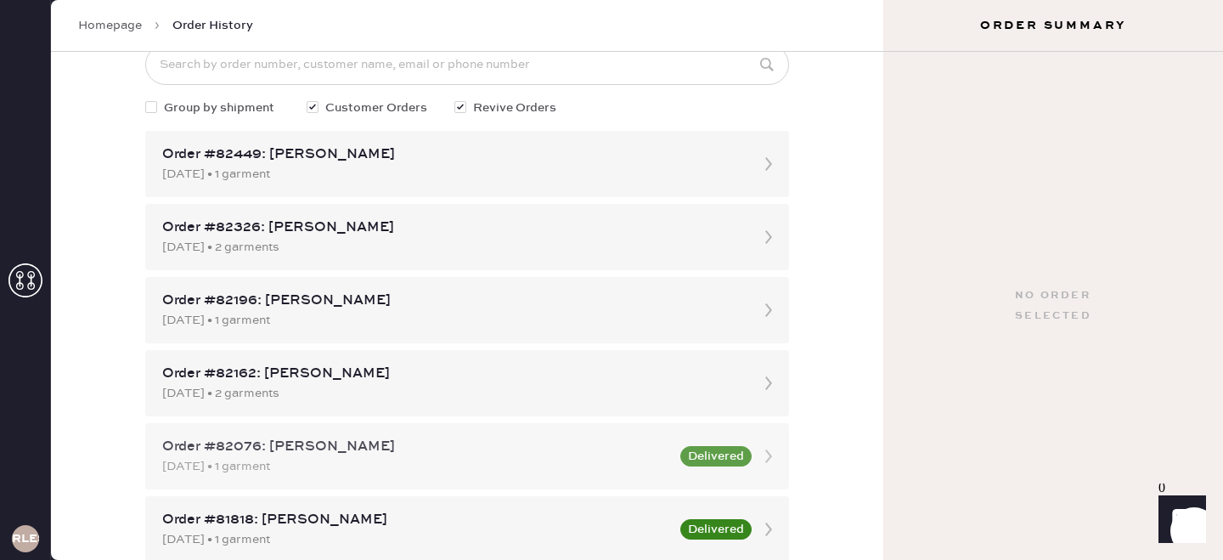 Image resolution: width=1223 pixels, height=560 pixels. I want to click on h3: RLESA, so click(25, 538).